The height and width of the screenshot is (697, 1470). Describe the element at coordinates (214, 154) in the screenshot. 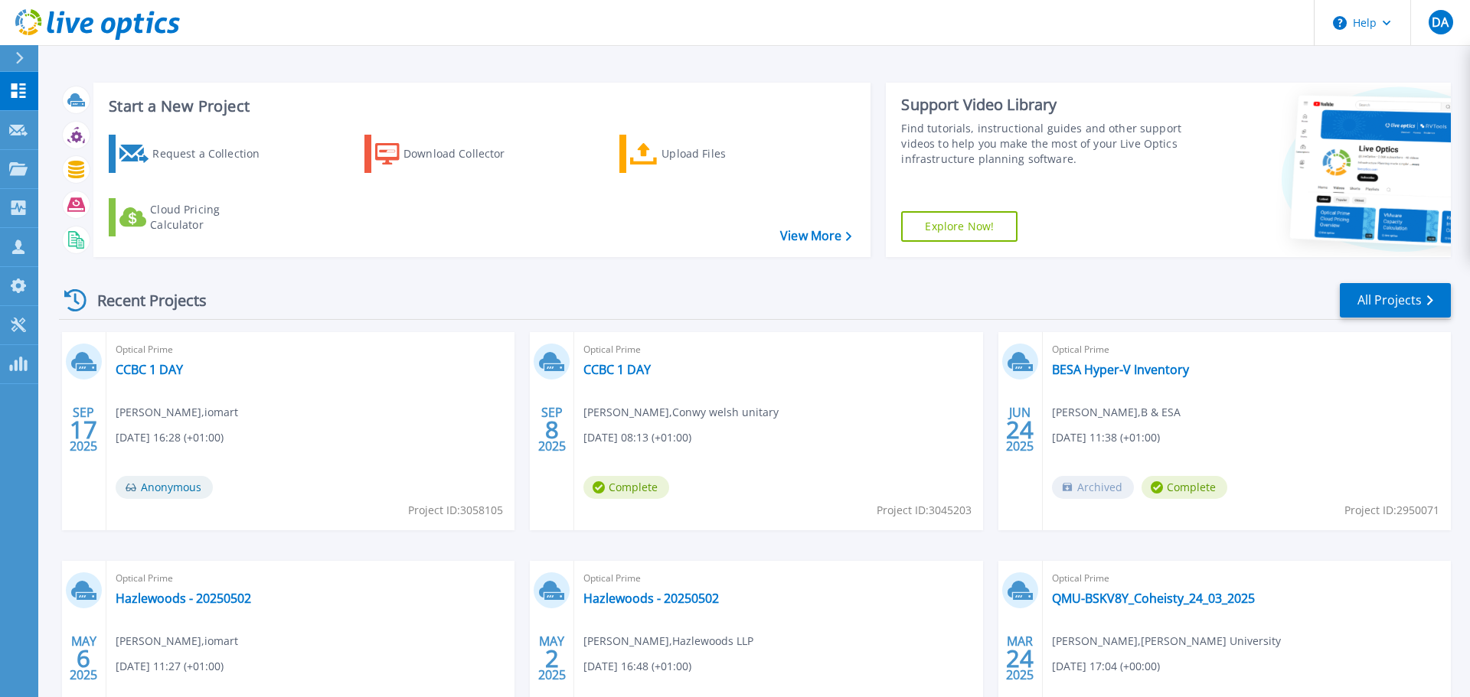

I see `div: Request a Collection` at that location.